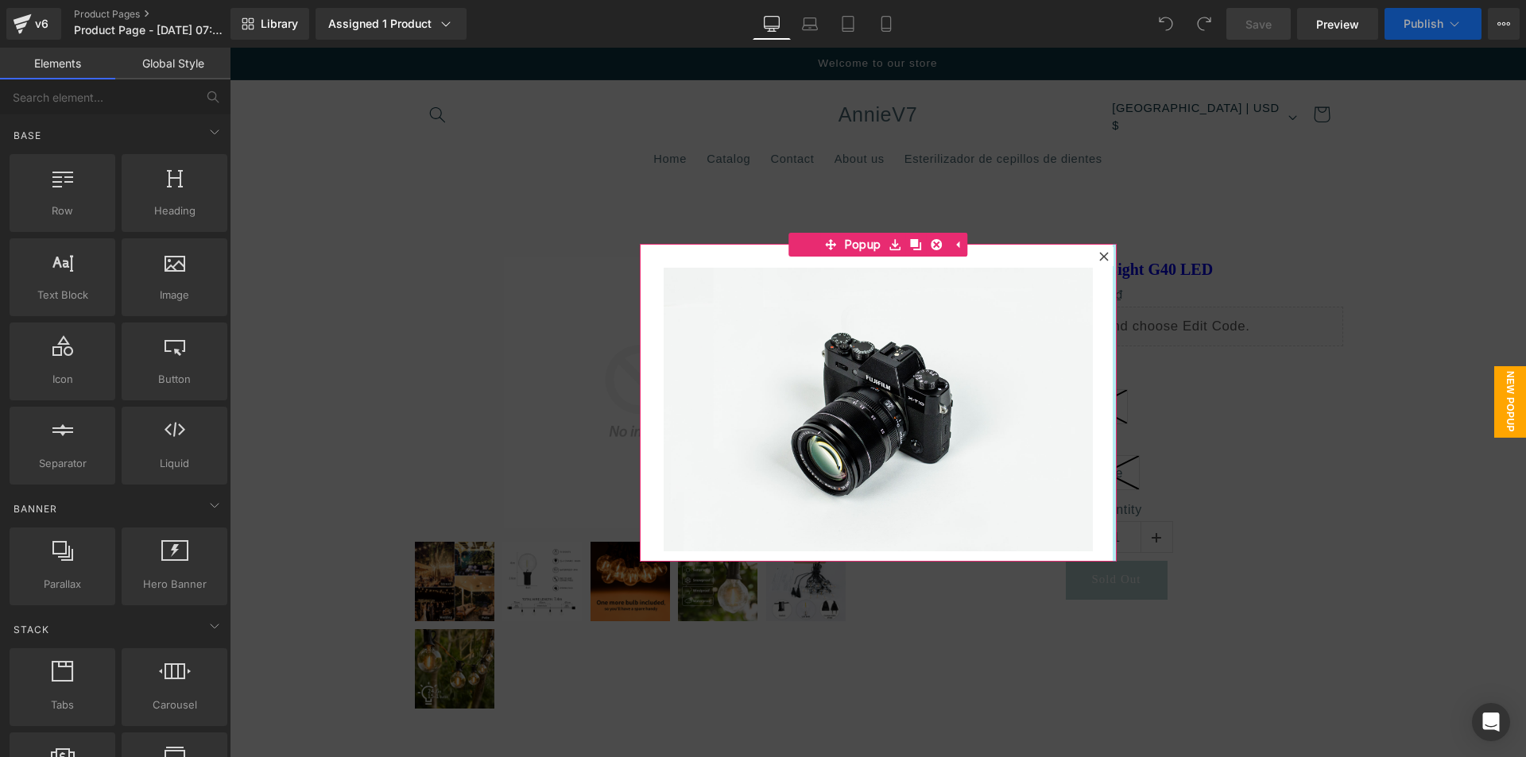  Describe the element at coordinates (686, 197) in the screenshot. I see `a: Clone Module` at that location.